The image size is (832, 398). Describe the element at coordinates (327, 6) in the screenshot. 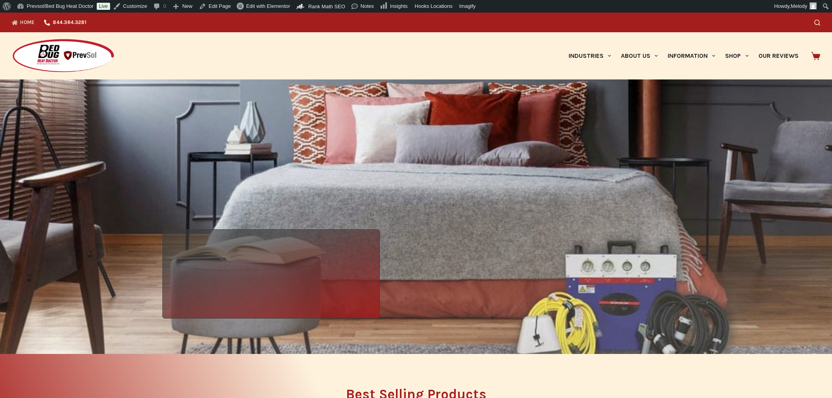

I see `span: Rank Math SEO` at that location.